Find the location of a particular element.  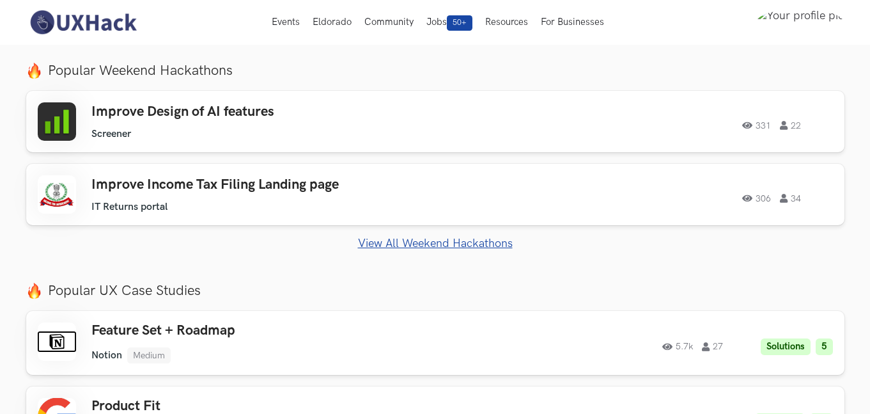

span: 331 is located at coordinates (756, 125).